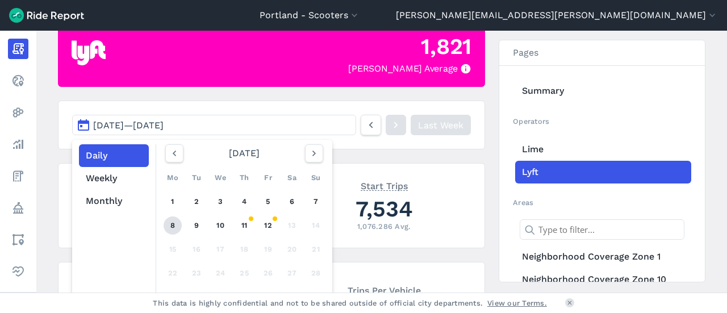  Describe the element at coordinates (18, 240) in the screenshot. I see `a: Areas` at that location.